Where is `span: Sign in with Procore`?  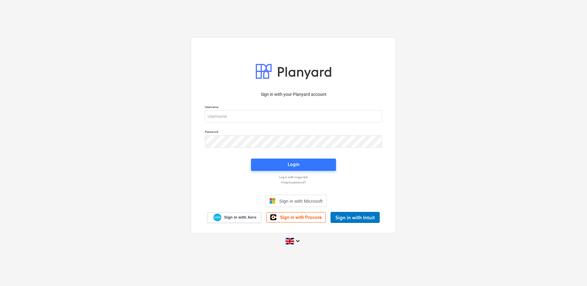 span: Sign in with Procore is located at coordinates (301, 217).